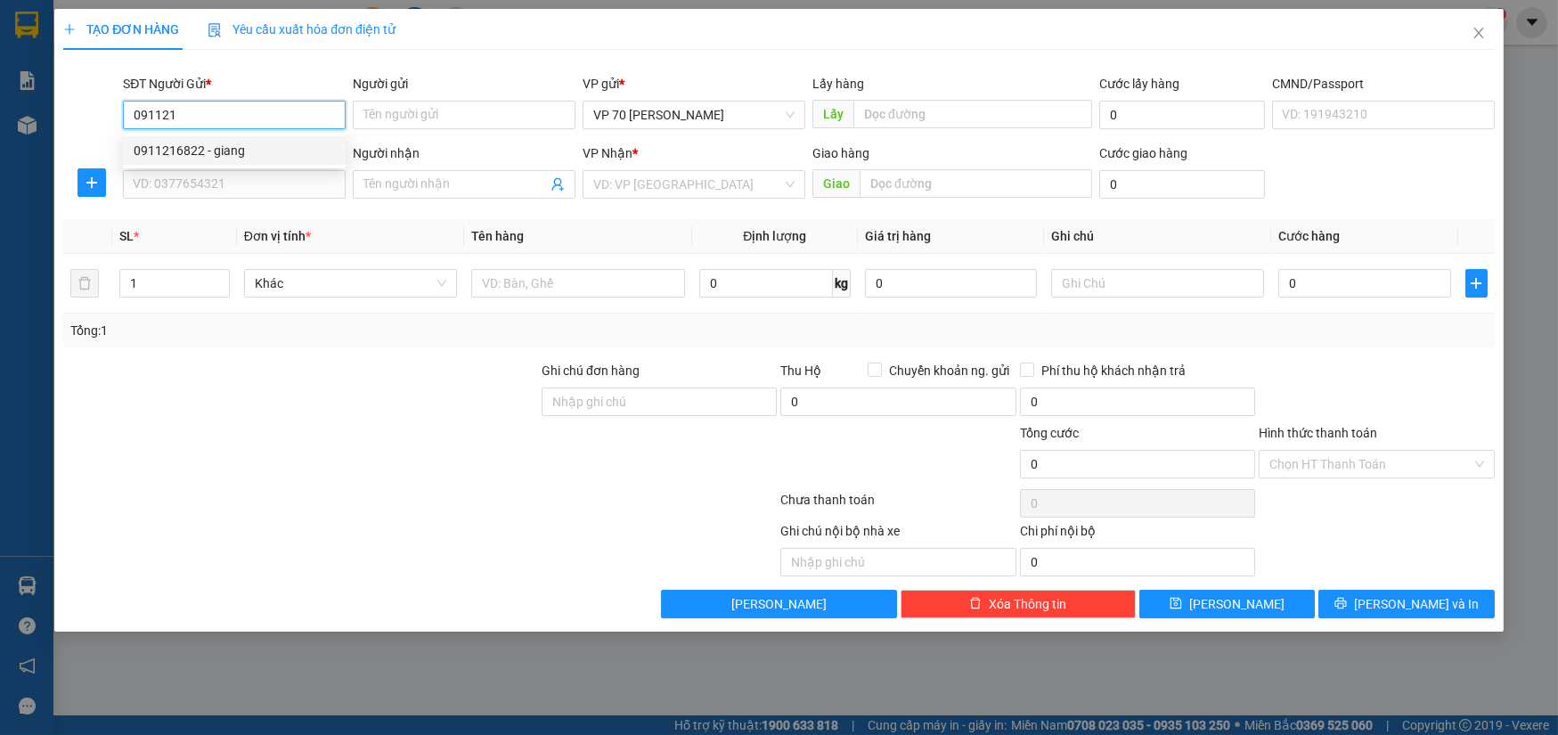  What do you see at coordinates (1018, 604) in the screenshot?
I see `button: deleteXóa Thông tin` at bounding box center [1018, 604].